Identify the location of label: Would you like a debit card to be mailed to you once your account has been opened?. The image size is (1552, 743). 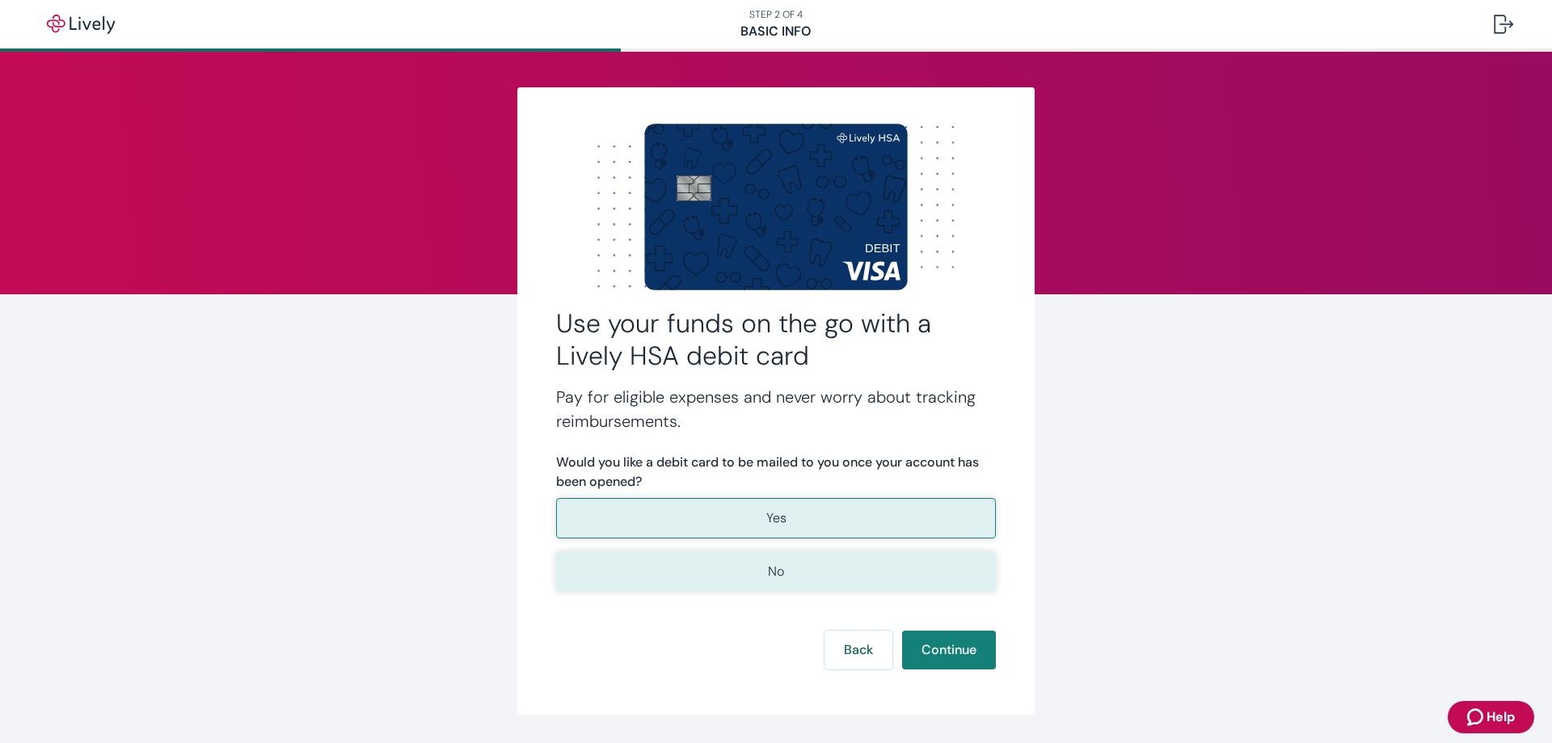
(776, 472).